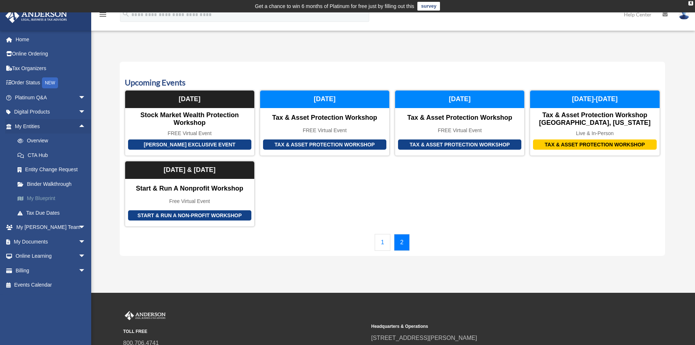 This screenshot has width=695, height=345. I want to click on div: Start & Run a Nonprofit Workshop, so click(190, 189).